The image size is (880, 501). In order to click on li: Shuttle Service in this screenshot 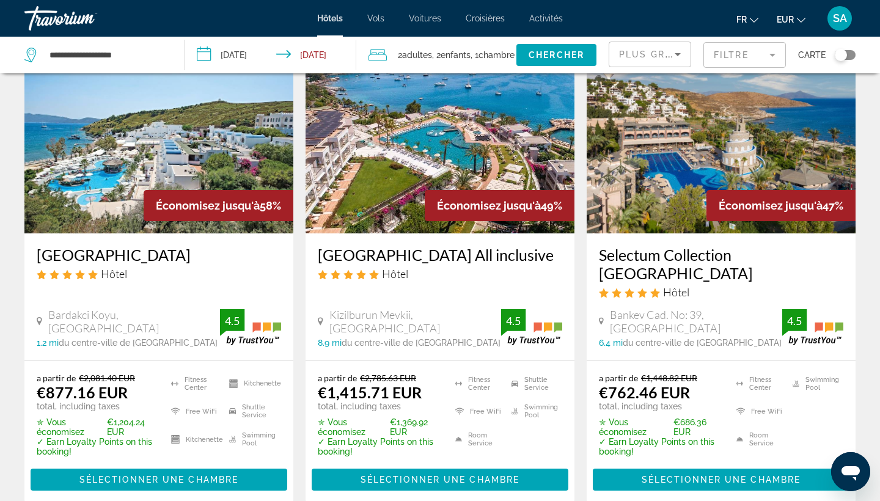, I will do `click(533, 384)`.